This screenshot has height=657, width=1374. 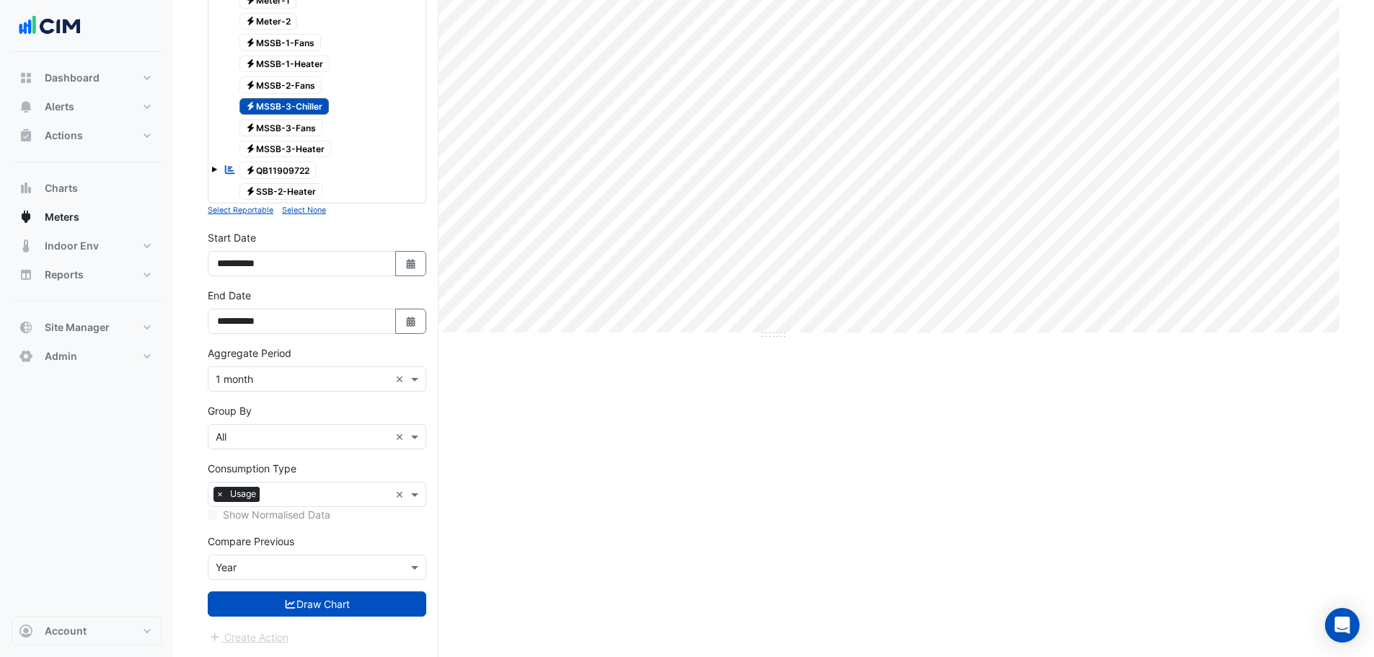 I want to click on app-icon: Indoor Env, so click(x=26, y=246).